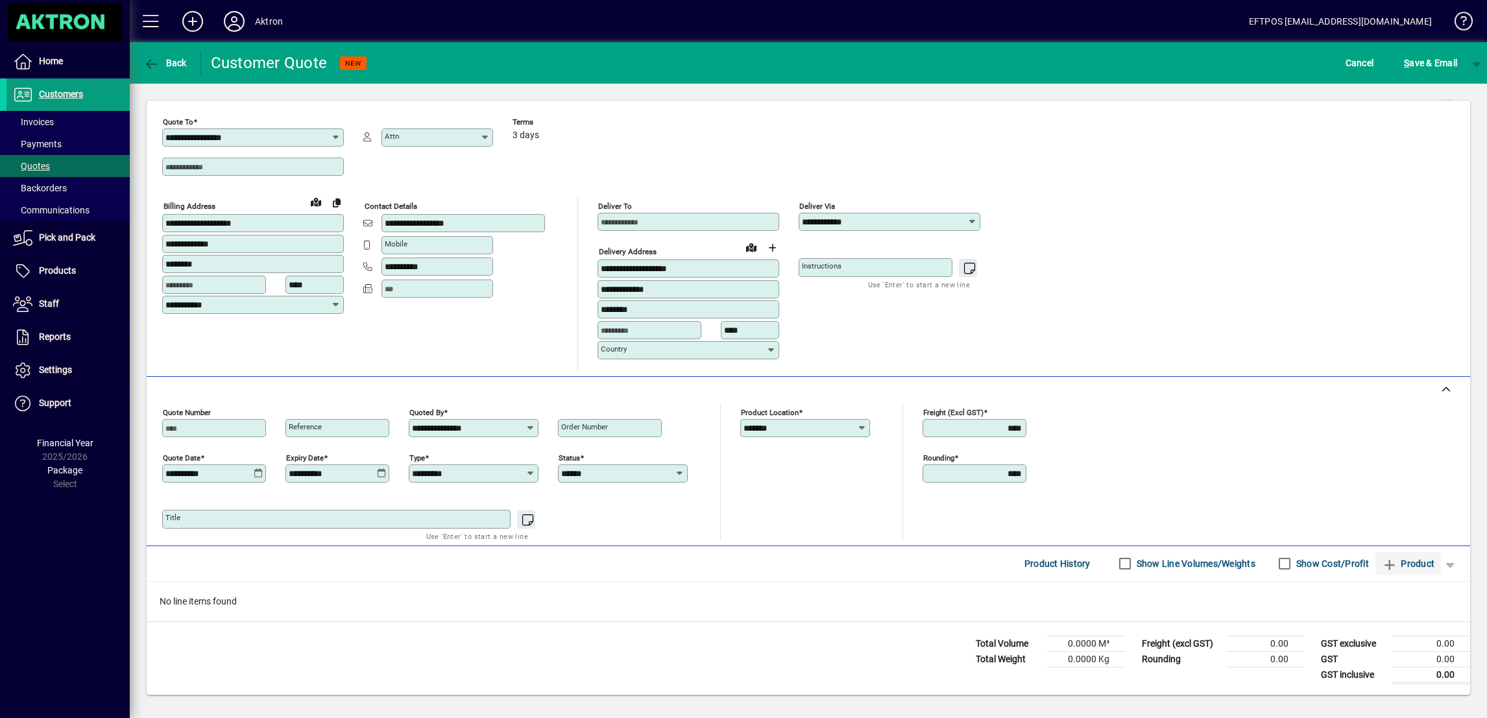  I want to click on span: NEW, so click(353, 63).